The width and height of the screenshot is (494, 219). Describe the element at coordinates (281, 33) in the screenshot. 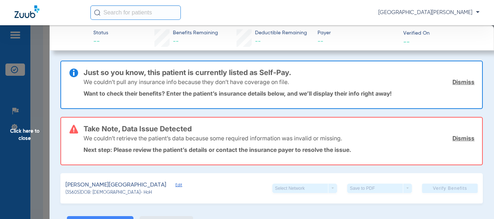

I see `span: Deductible Remaining` at that location.